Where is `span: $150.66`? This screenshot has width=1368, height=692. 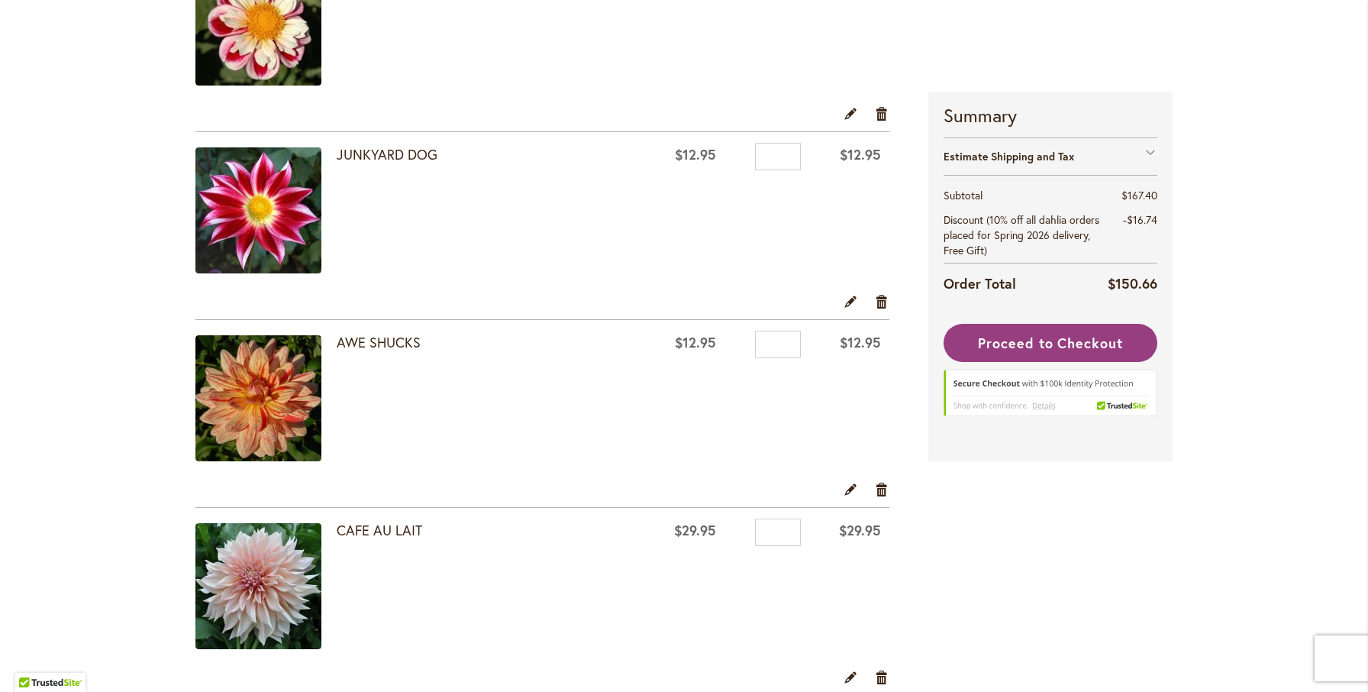 span: $150.66 is located at coordinates (1132, 283).